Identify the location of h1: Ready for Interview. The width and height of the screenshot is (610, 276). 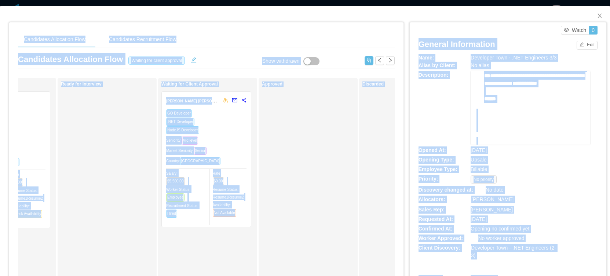
(112, 84).